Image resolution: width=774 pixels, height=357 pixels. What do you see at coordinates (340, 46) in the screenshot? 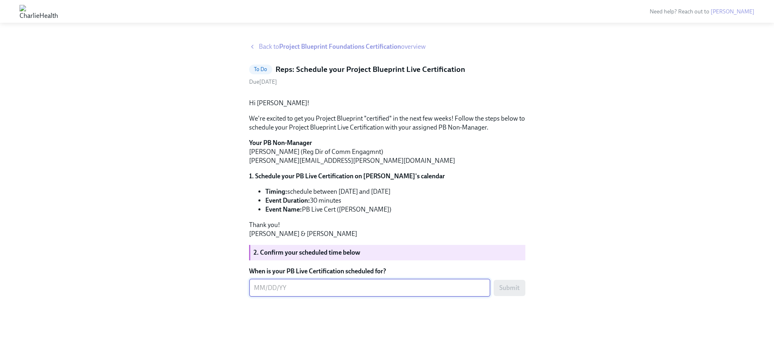
I see `strong: Project Blueprint Foundations Certification` at bounding box center [340, 46].